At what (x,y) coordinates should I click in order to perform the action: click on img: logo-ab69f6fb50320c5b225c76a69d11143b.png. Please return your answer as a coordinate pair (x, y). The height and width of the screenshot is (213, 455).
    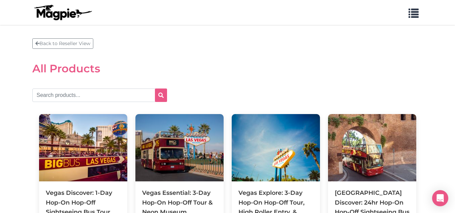
    Looking at the image, I should click on (63, 12).